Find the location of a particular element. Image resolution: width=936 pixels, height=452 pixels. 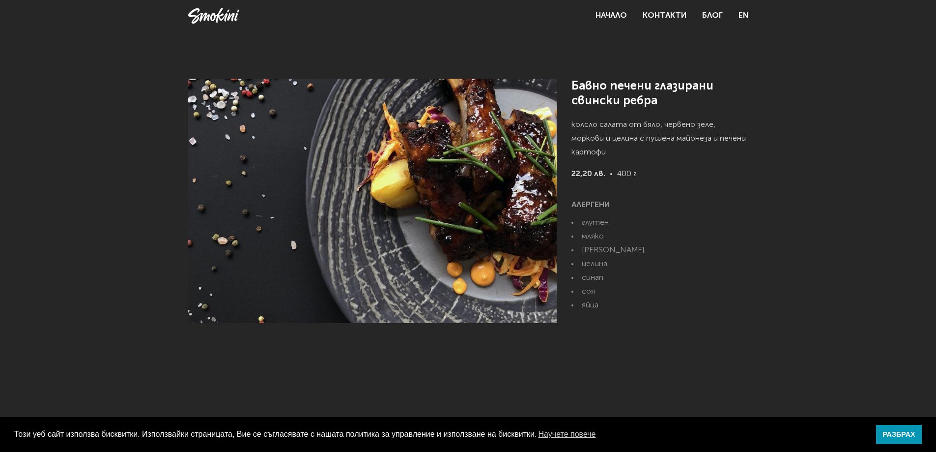

h1: Бавно печени глазирани свински ребра is located at coordinates (660, 93).